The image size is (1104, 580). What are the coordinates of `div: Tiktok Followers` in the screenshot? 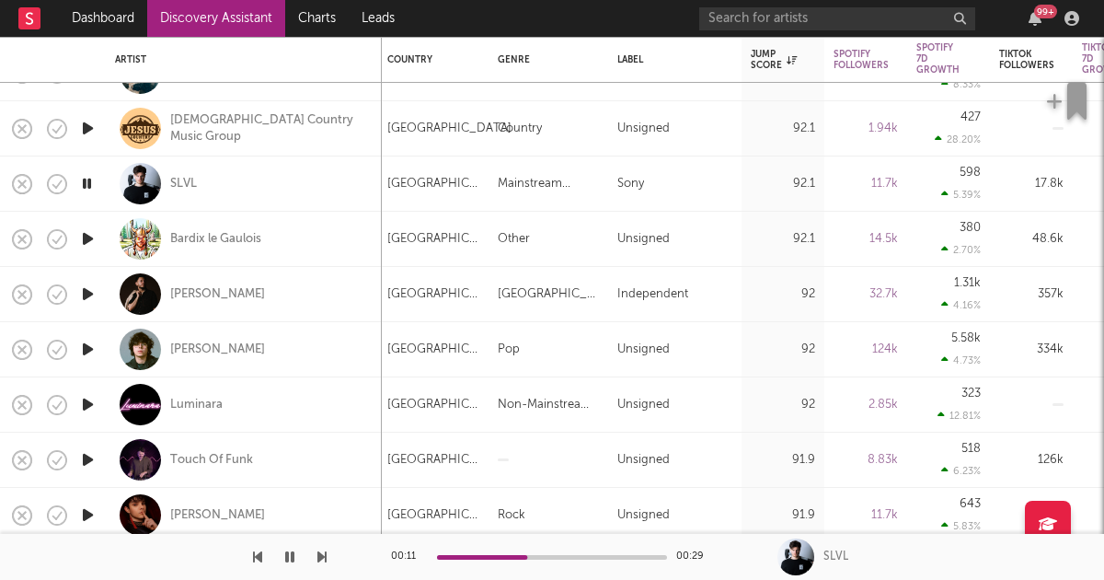 It's located at (1027, 60).